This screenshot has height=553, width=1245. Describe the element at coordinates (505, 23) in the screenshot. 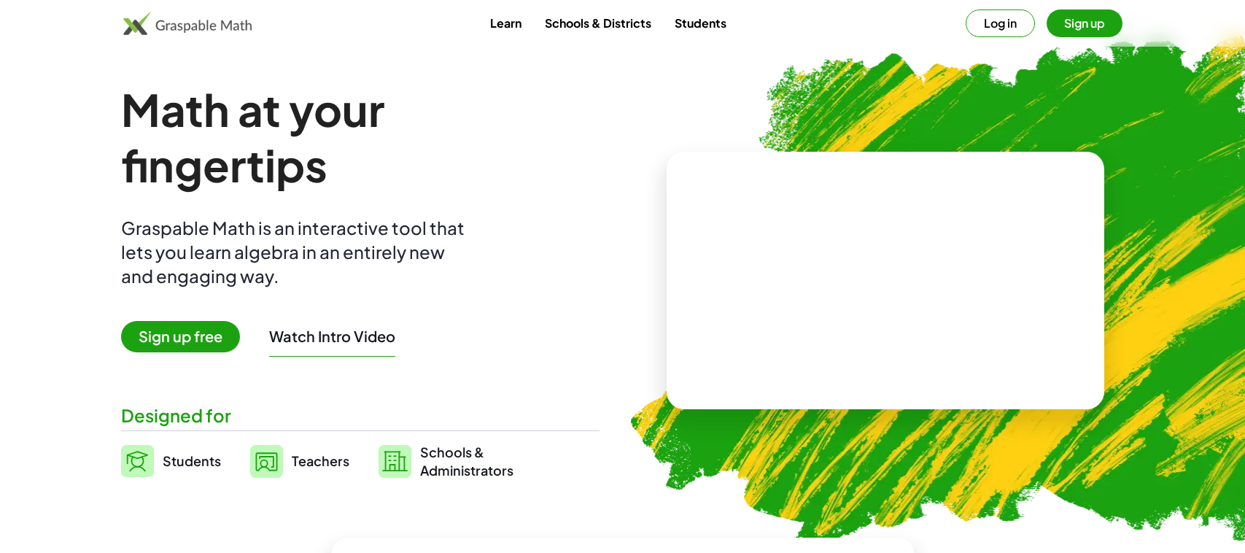

I see `a: Learn` at that location.